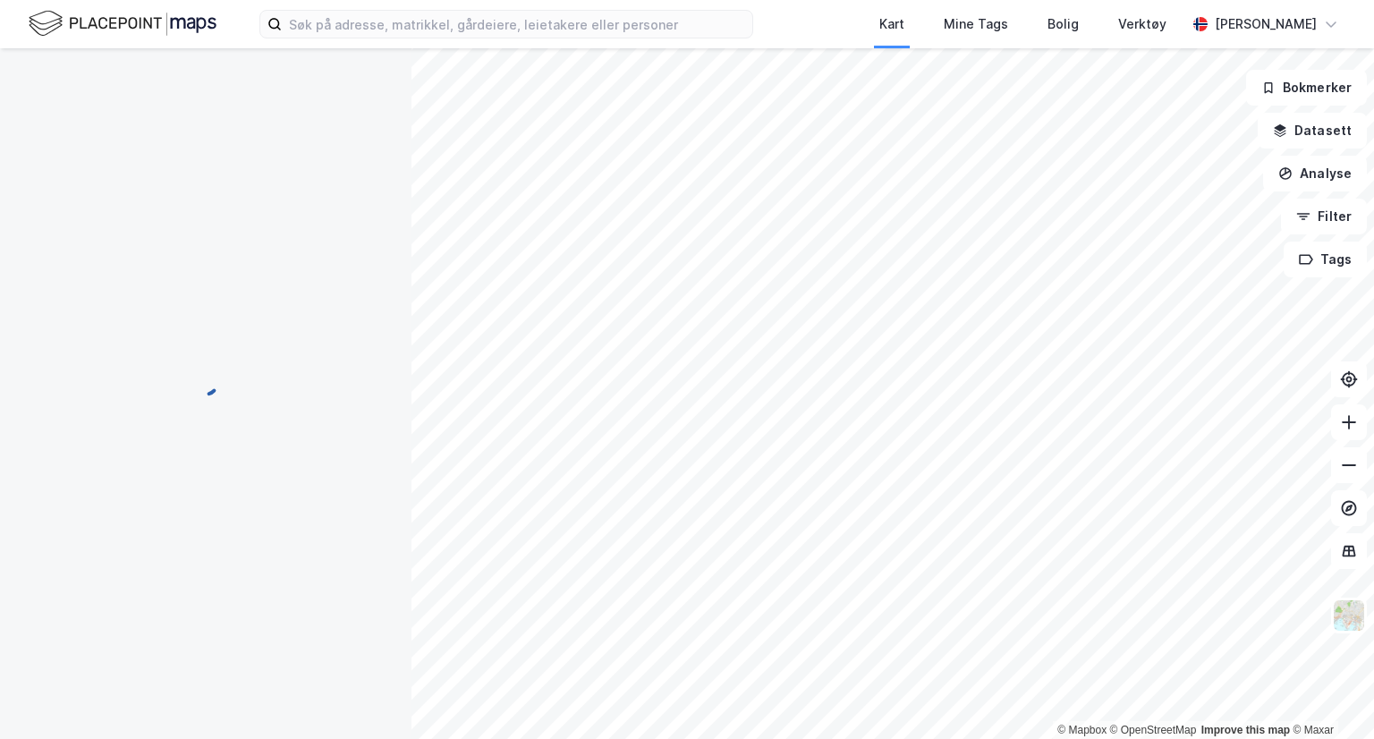 The width and height of the screenshot is (1374, 739). What do you see at coordinates (1315, 174) in the screenshot?
I see `button: Analyse` at bounding box center [1315, 174].